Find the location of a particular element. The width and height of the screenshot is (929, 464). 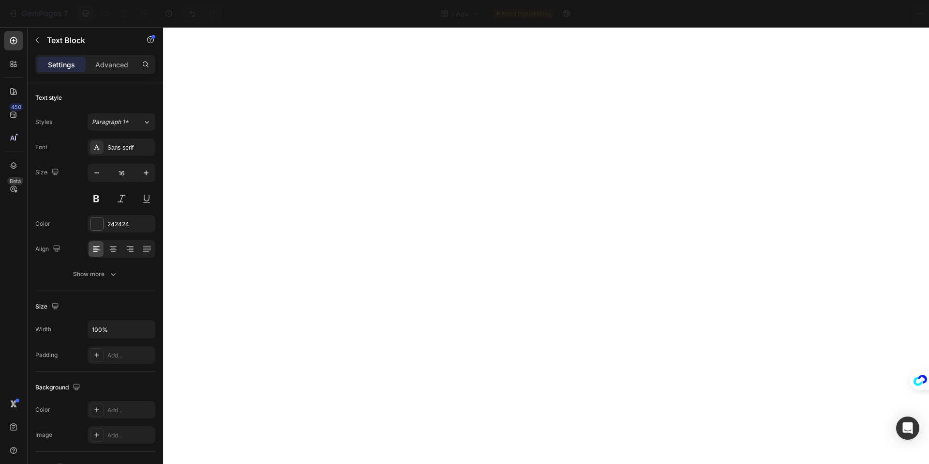

button: 7 is located at coordinates (38, 14).